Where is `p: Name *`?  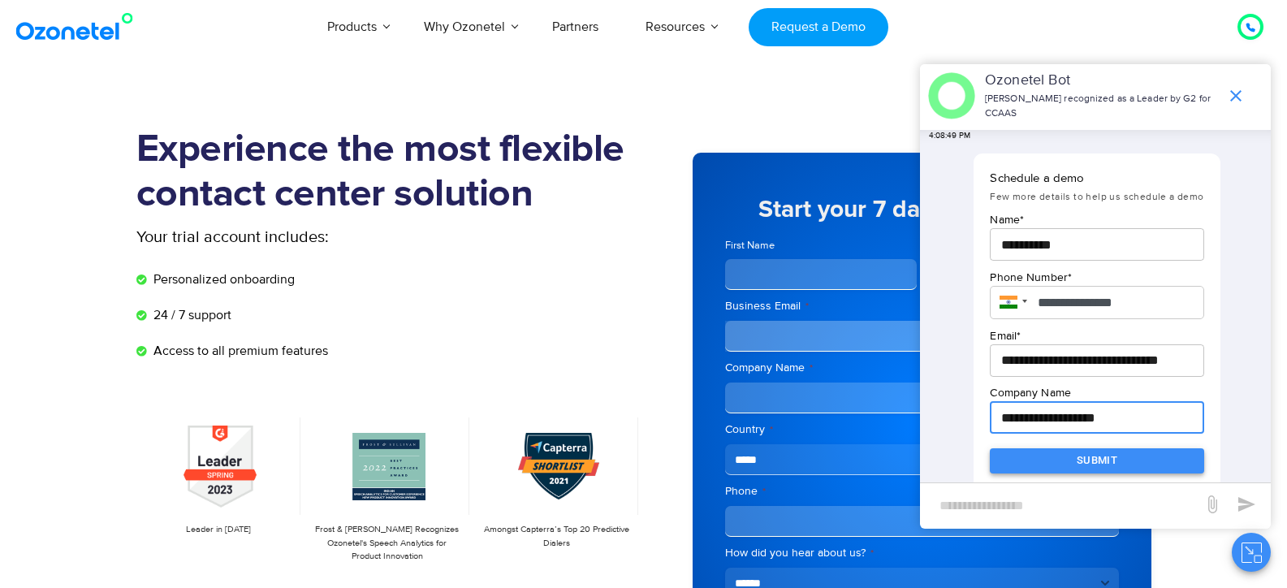
p: Name * is located at coordinates (1096, 219).